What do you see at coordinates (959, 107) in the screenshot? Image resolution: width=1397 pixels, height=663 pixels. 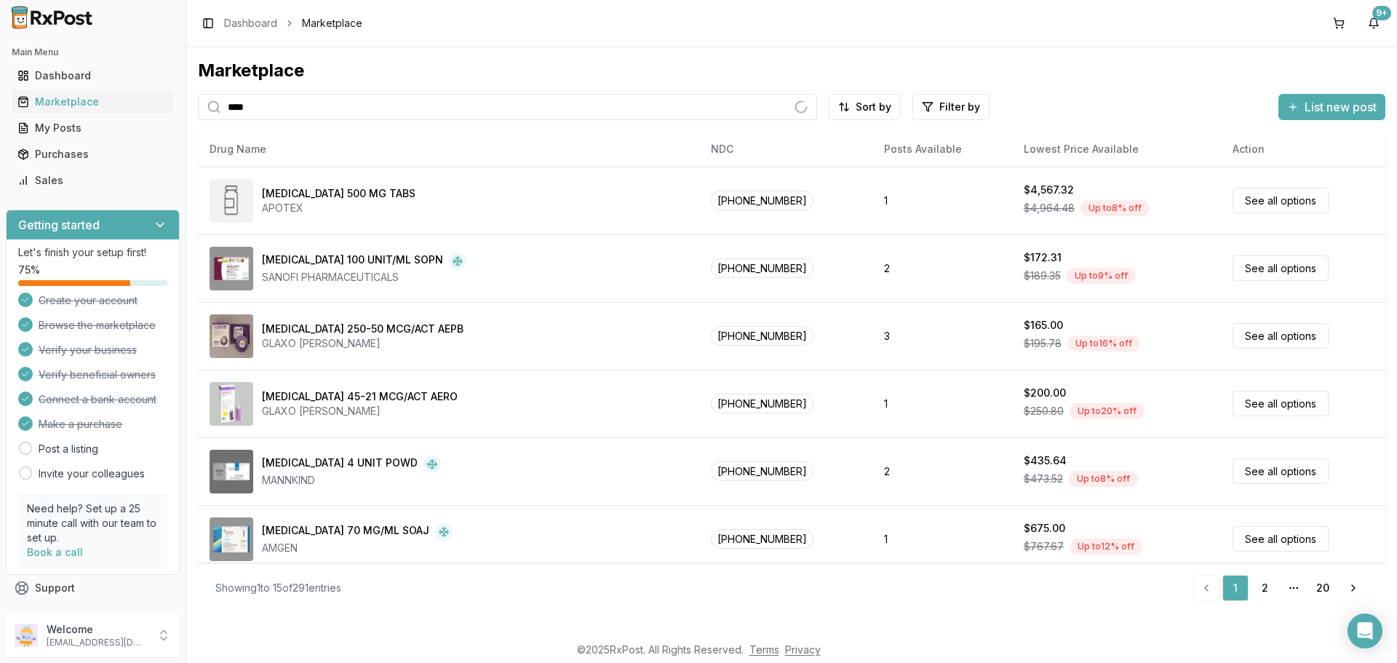 I see `span: Filter by` at bounding box center [959, 107].